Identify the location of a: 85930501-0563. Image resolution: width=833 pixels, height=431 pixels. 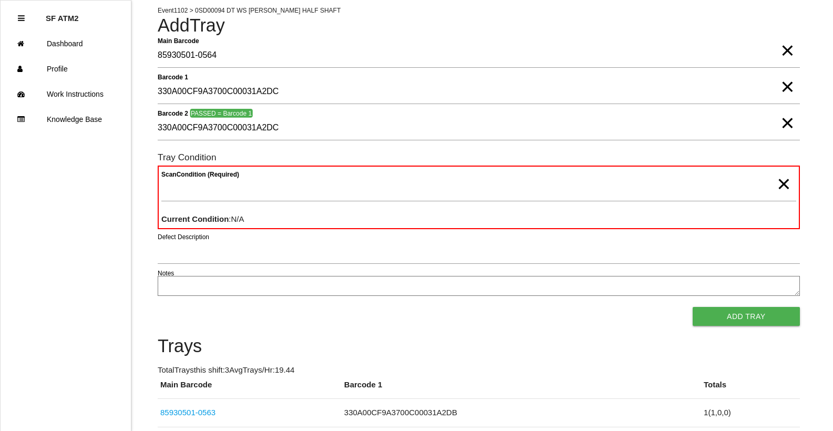
(188, 412).